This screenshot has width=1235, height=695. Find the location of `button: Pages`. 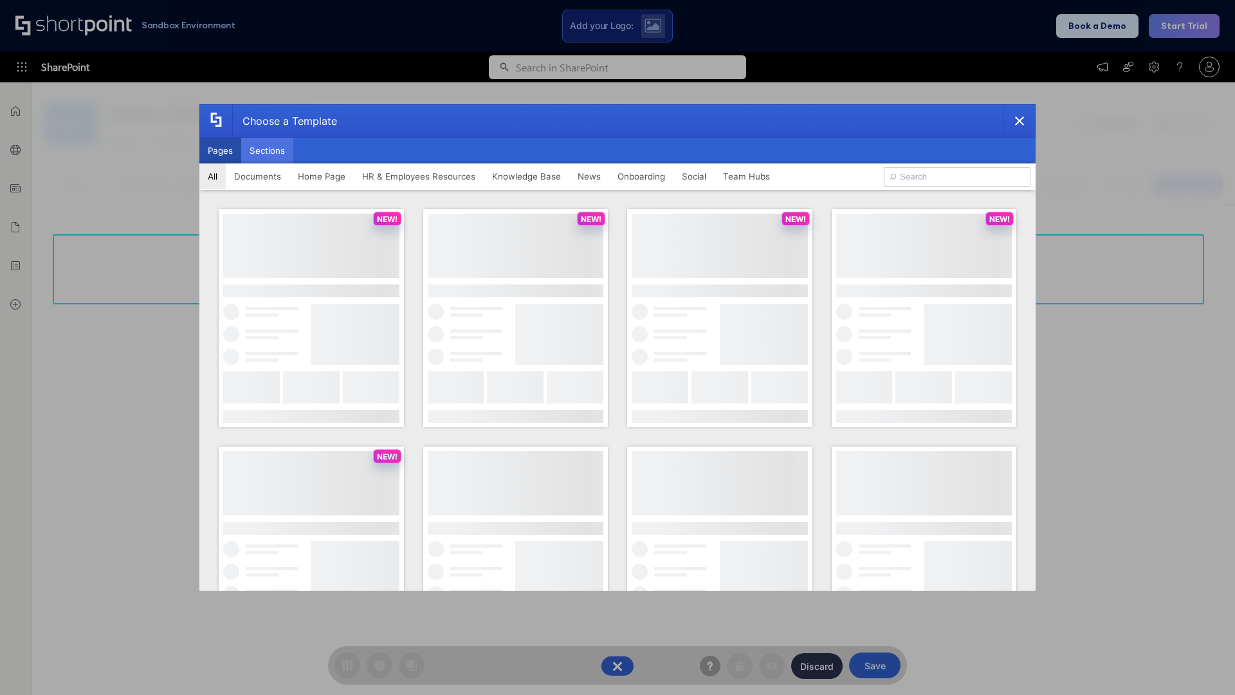

button: Pages is located at coordinates (220, 151).